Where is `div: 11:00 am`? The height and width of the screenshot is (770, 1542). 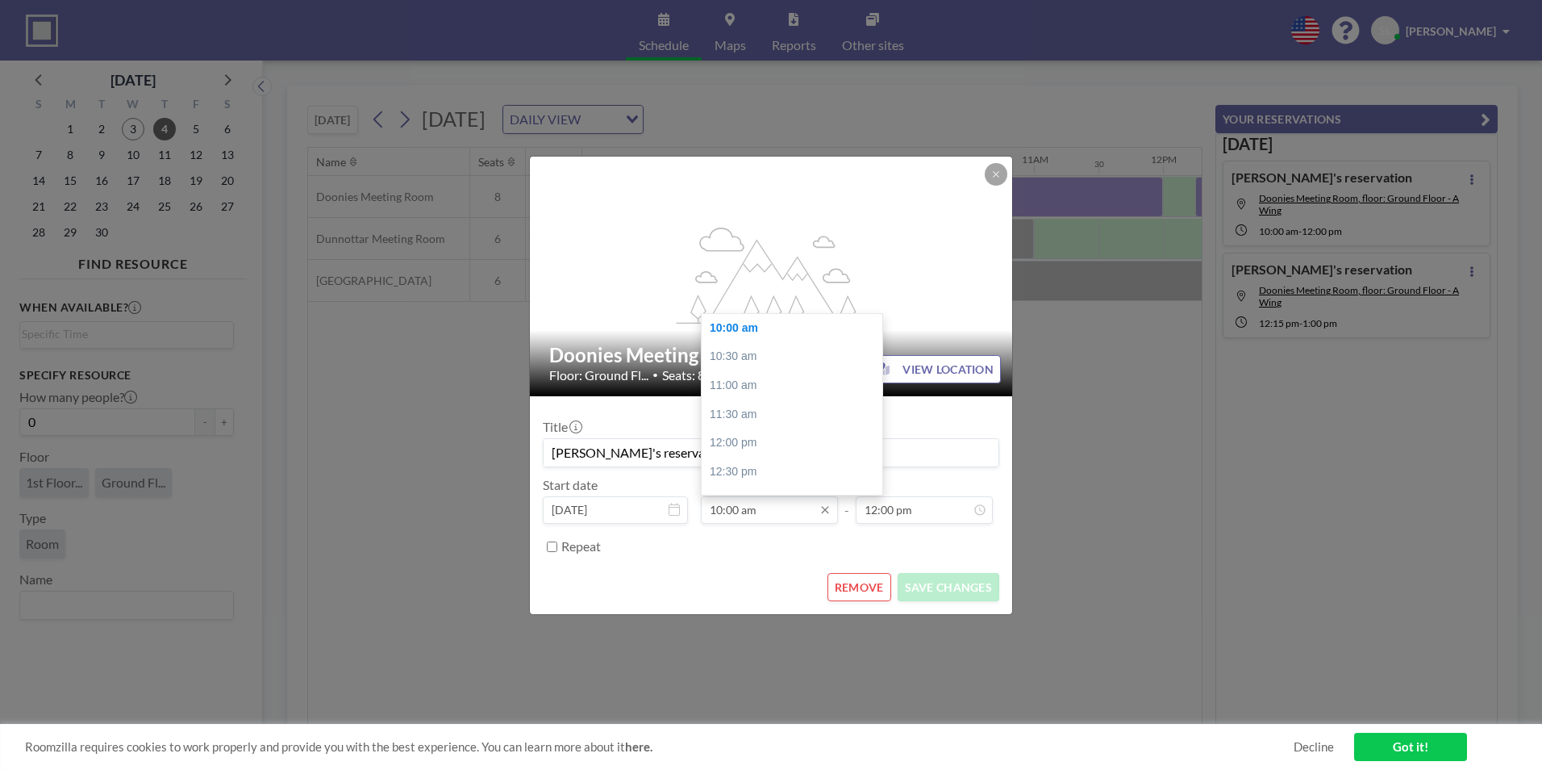 div: 11:00 am is located at coordinates (796, 386).